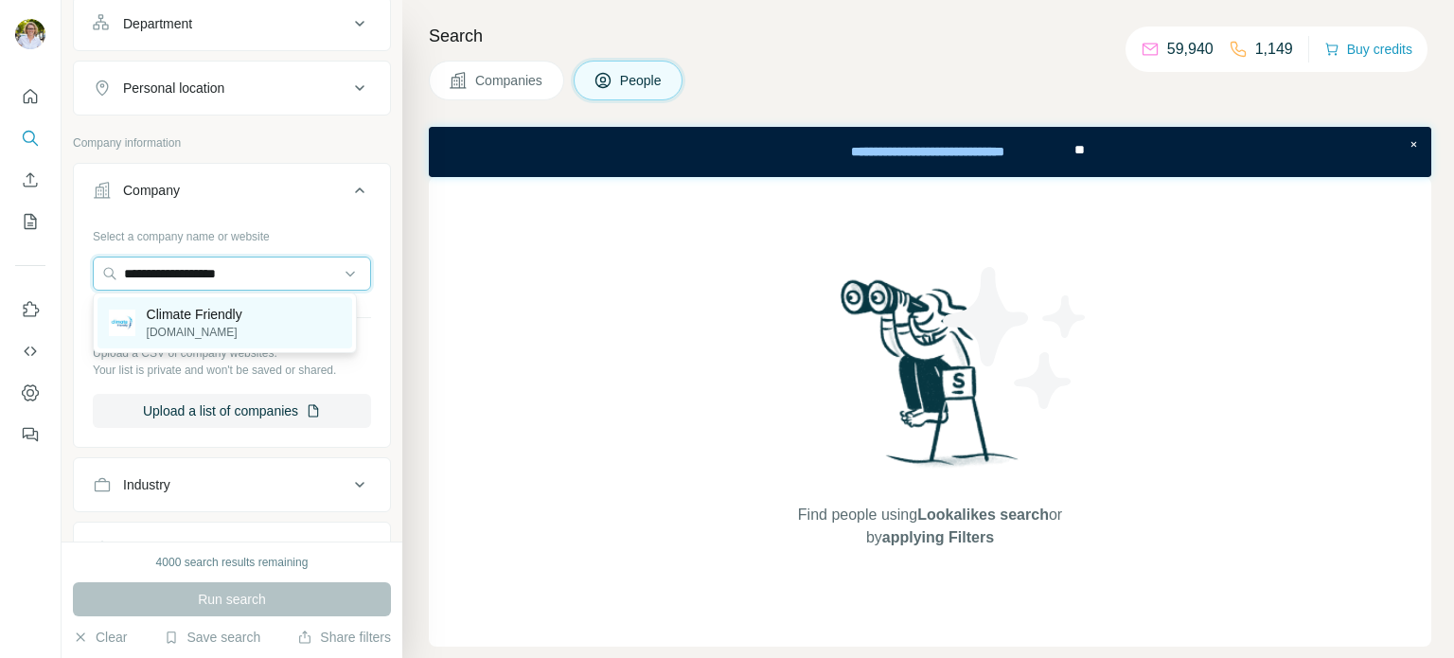 This screenshot has width=1454, height=658. What do you see at coordinates (929, 526) in the screenshot?
I see `span: Find people using or by` at bounding box center [929, 526].